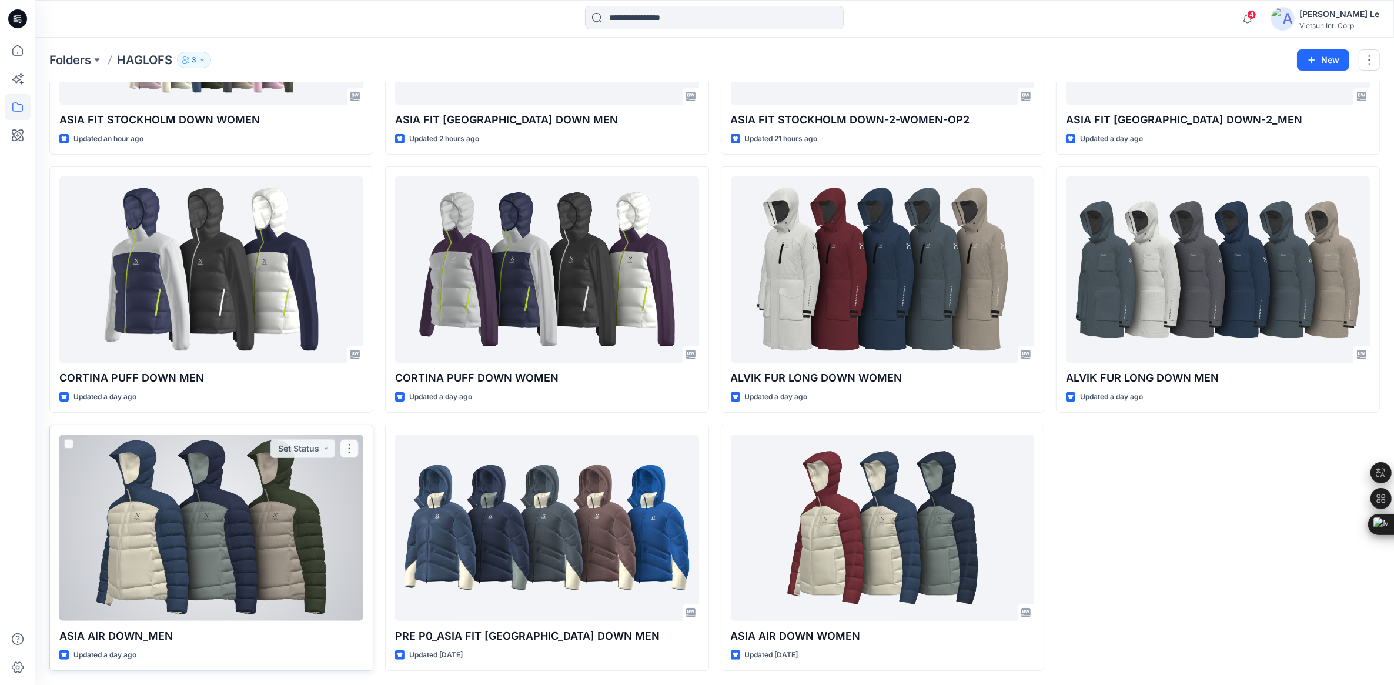  What do you see at coordinates (211, 636) in the screenshot?
I see `p: ASIA AIR DOWN_MEN` at bounding box center [211, 636].